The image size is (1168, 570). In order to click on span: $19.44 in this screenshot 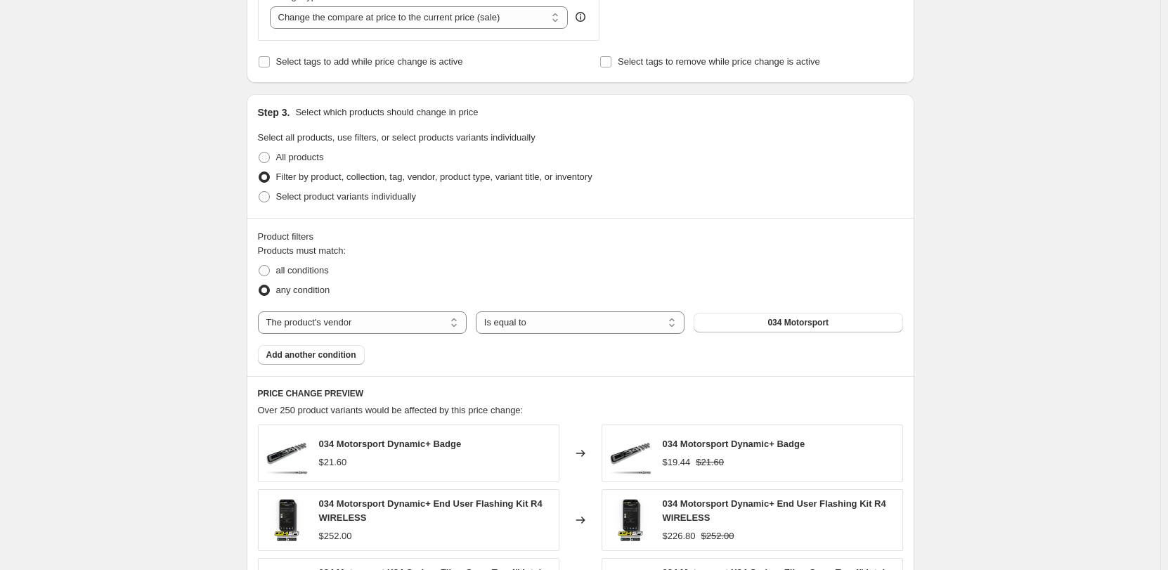, I will do `click(677, 462)`.